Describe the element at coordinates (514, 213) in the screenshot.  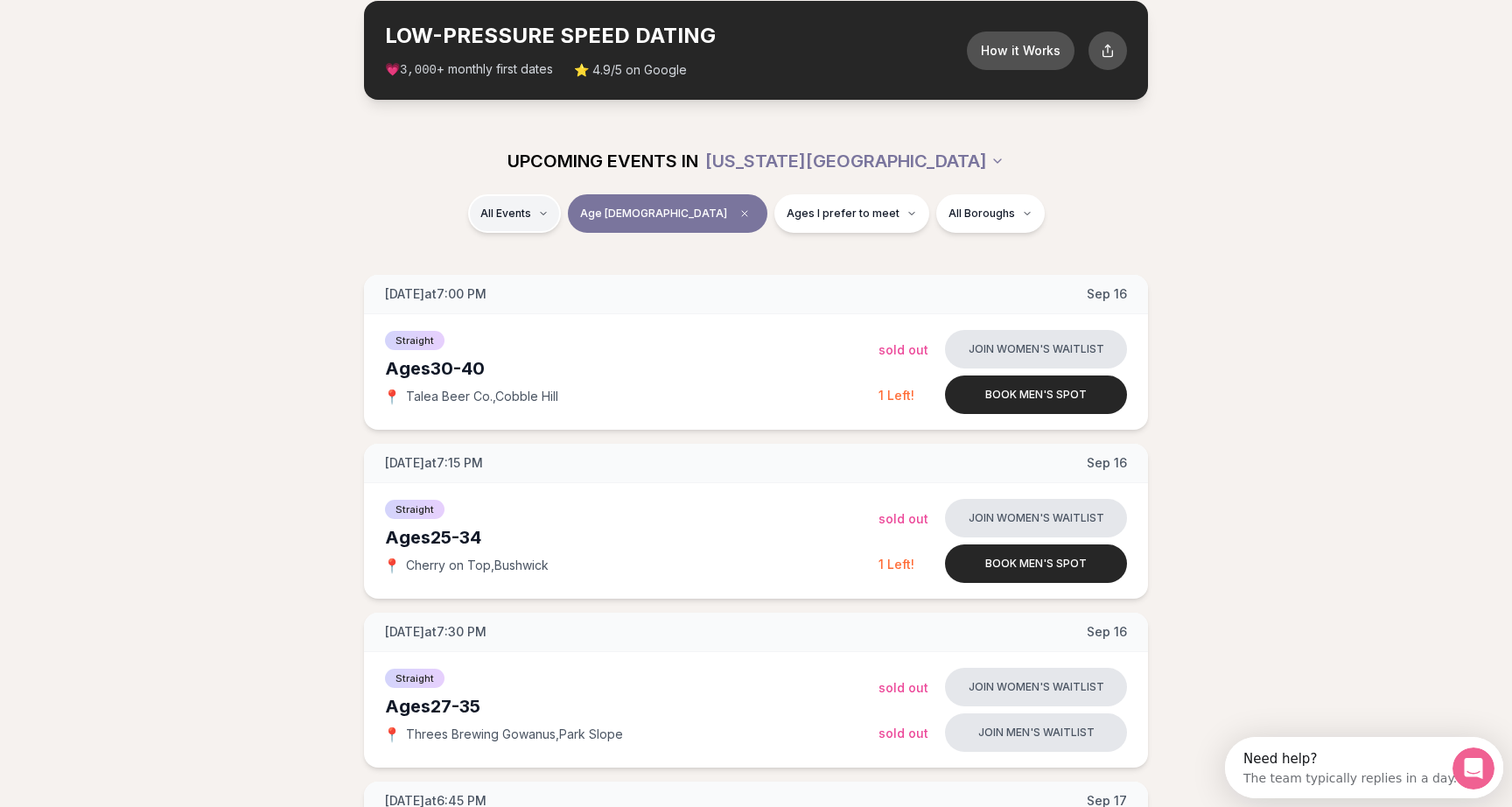
I see `button: All Events` at that location.